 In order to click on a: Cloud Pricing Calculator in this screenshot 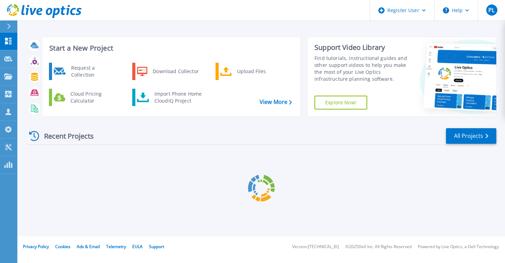, I will do `click(84, 97)`.